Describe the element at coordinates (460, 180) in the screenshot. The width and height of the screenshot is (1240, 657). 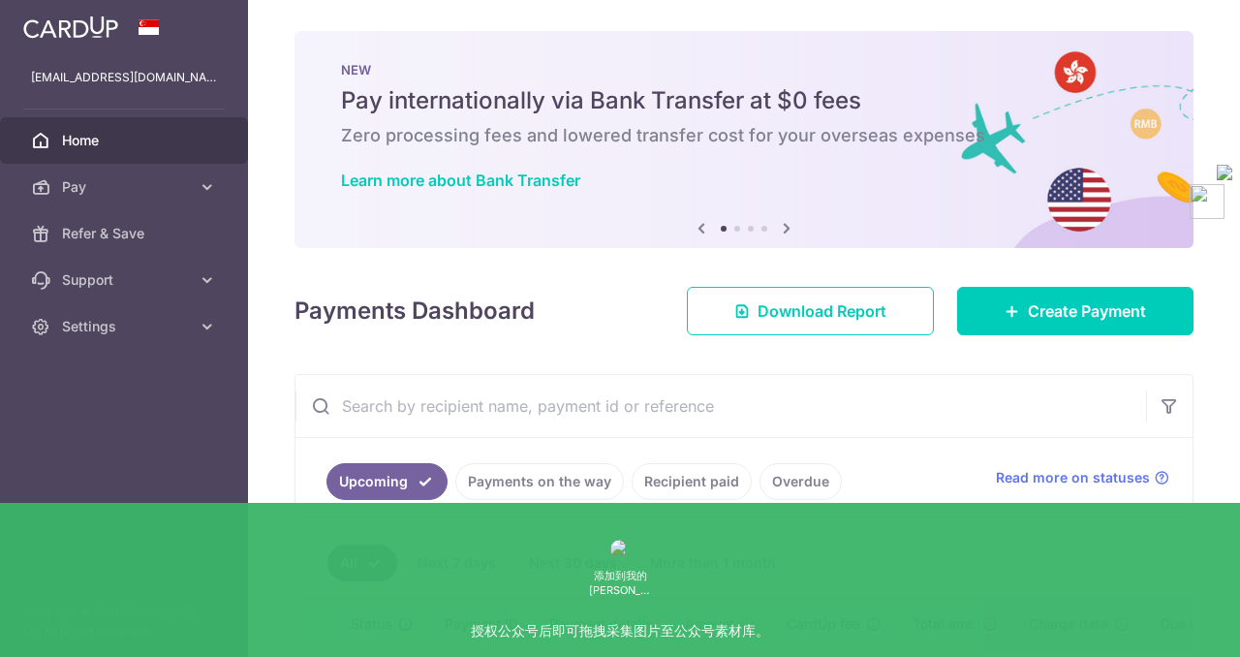
I see `a: Learn more about Bank Transfer` at that location.